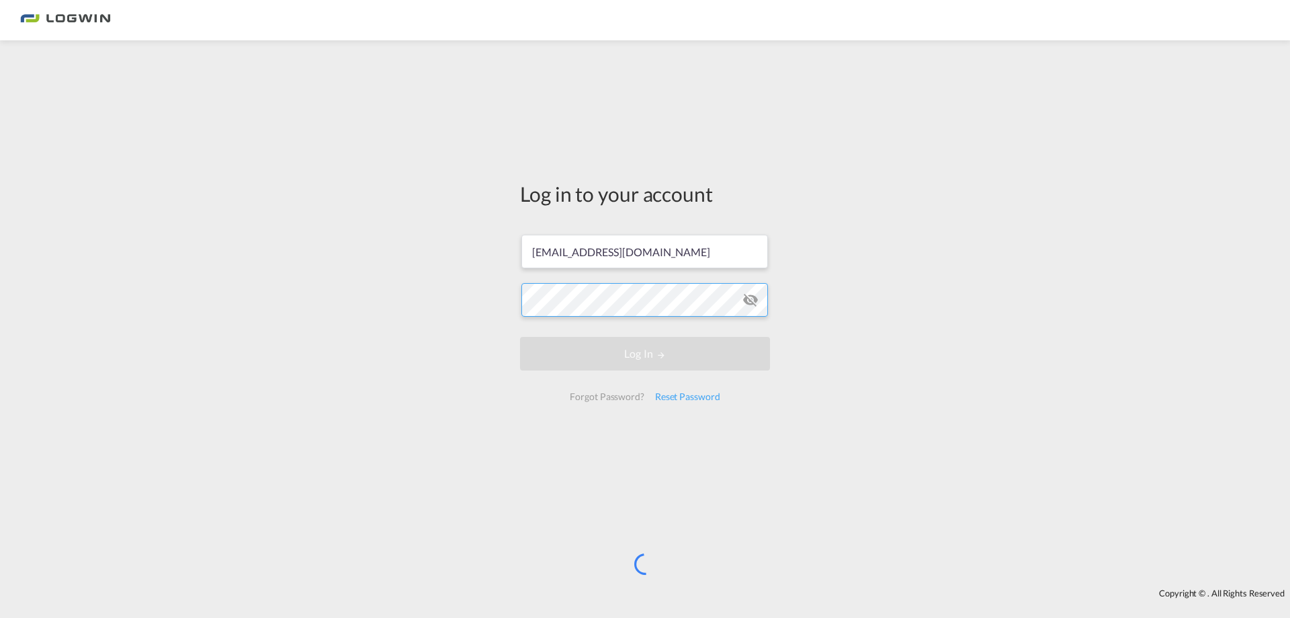 The width and height of the screenshot is (1290, 618). Describe the element at coordinates (687, 396) in the screenshot. I see `div: Reset Password` at that location.